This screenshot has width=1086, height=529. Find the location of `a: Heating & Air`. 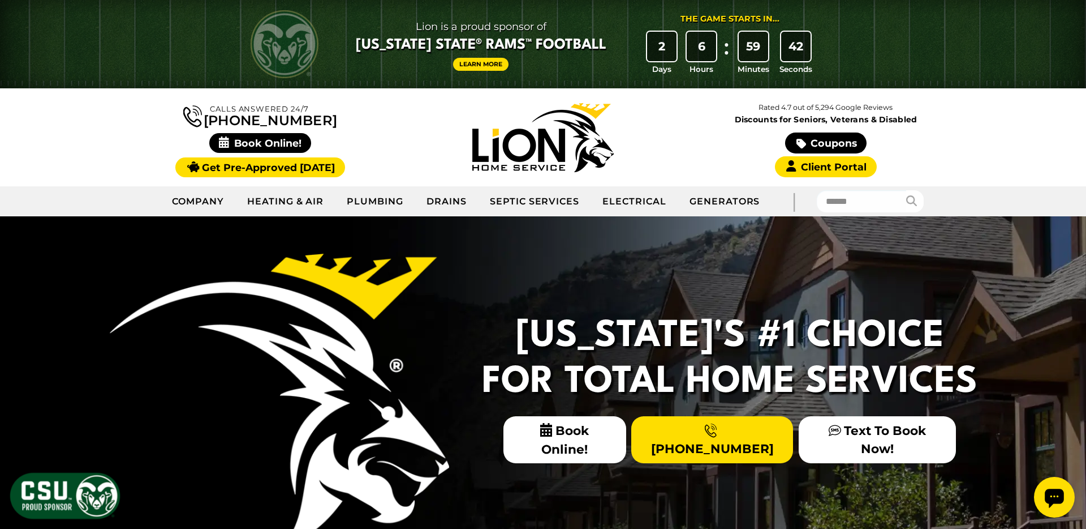

a: Heating & Air is located at coordinates (286, 201).